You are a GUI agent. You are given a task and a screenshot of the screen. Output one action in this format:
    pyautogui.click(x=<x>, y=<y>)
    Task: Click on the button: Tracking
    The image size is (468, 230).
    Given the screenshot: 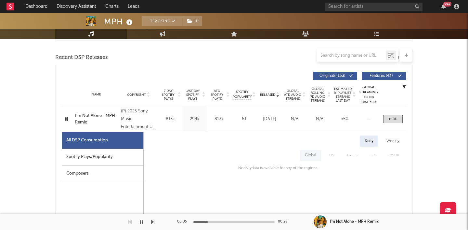 What is the action you would take?
    pyautogui.click(x=163, y=21)
    